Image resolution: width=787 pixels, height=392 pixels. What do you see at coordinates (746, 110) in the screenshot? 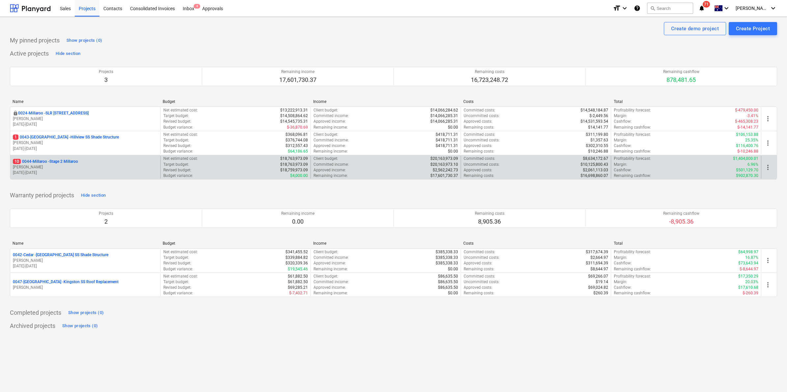
I see `p: $-479,450.00` at bounding box center [746, 110].